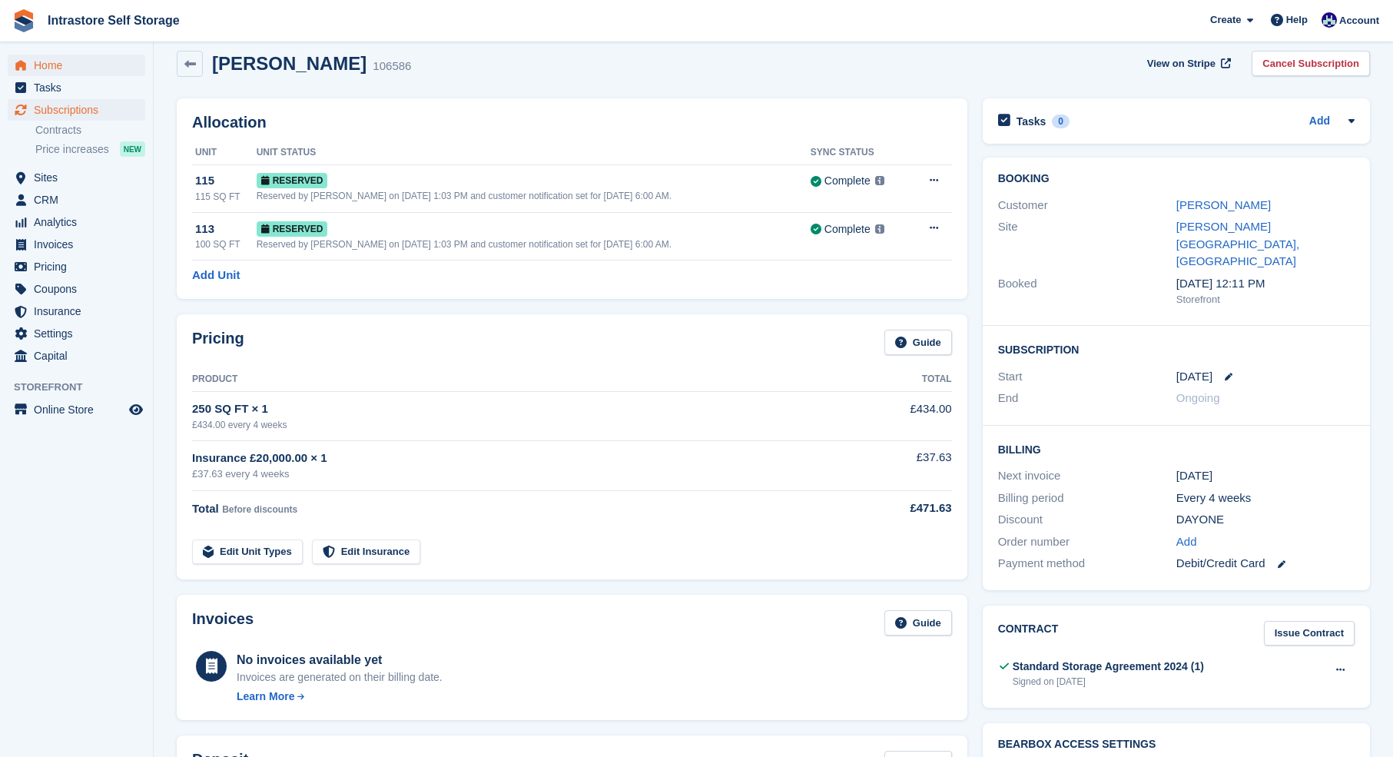 The height and width of the screenshot is (757, 1393). I want to click on div: £471.63, so click(893, 508).